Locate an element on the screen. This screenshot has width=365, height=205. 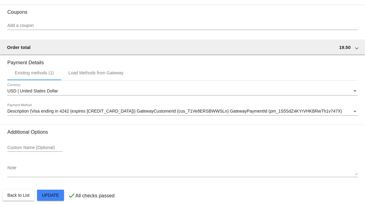
span: Update is located at coordinates (51, 195).